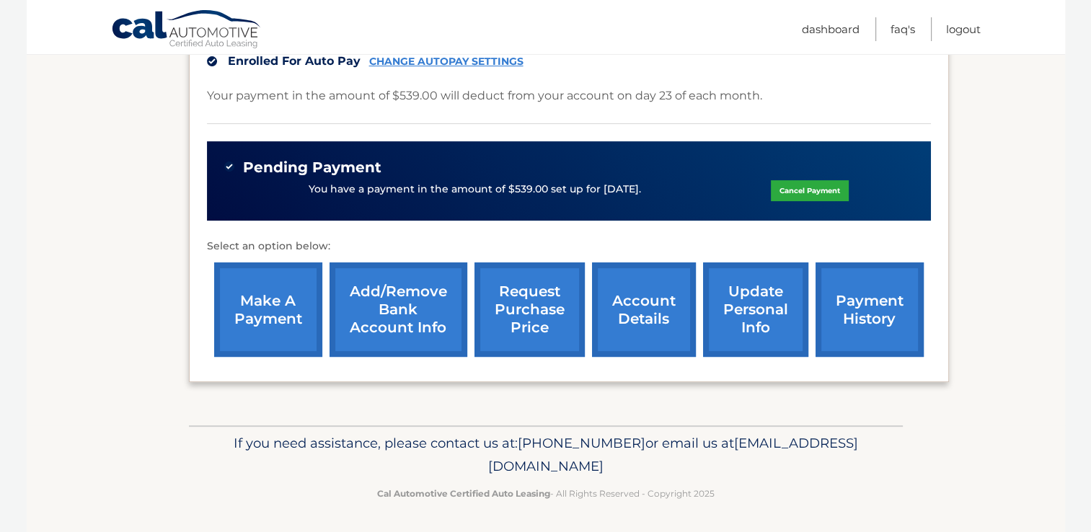 Image resolution: width=1091 pixels, height=532 pixels. Describe the element at coordinates (546, 455) in the screenshot. I see `p: If you need assistance, please contact us at: or email us at` at that location.